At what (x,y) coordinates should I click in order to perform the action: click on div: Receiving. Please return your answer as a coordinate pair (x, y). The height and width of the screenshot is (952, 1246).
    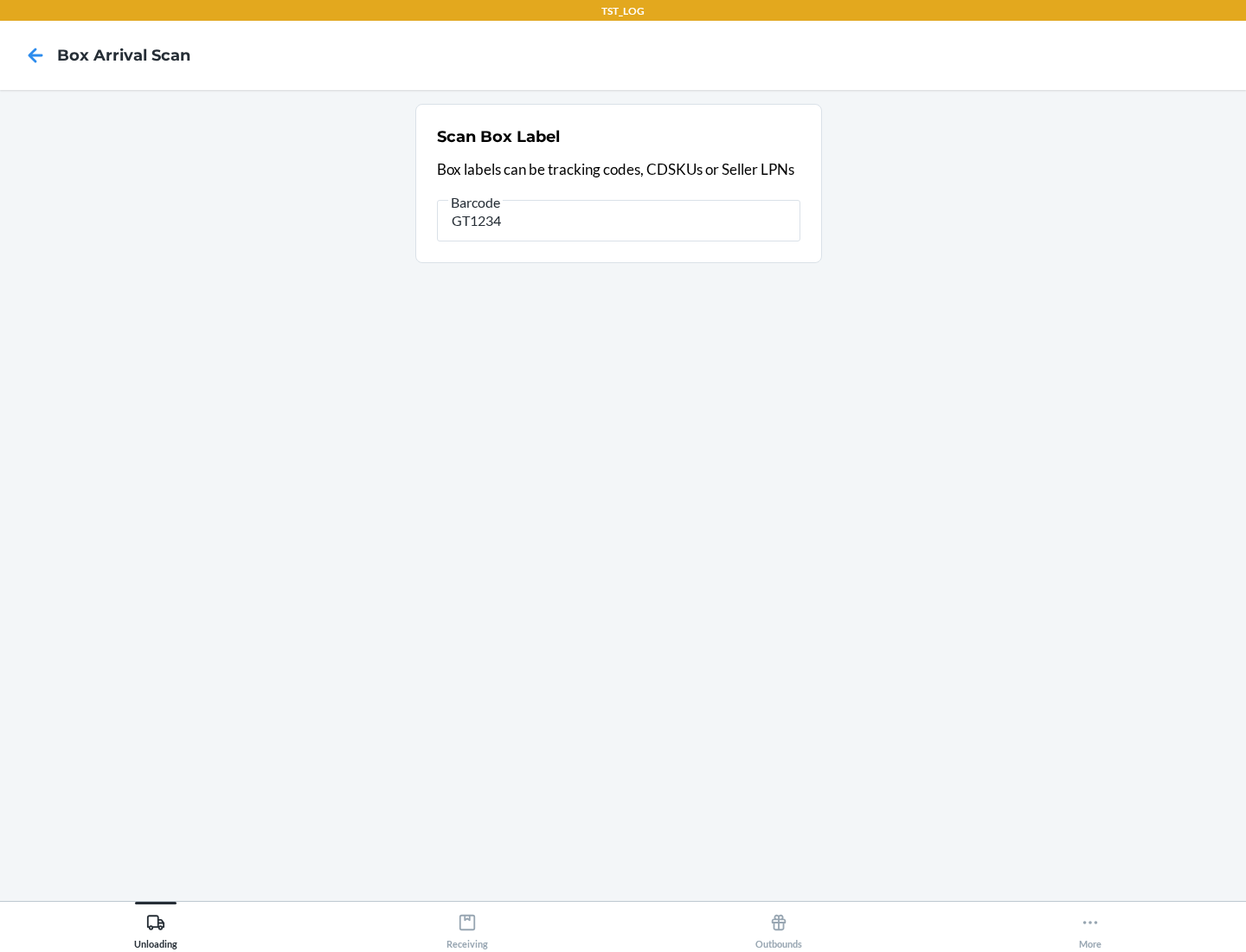
    Looking at the image, I should click on (467, 927).